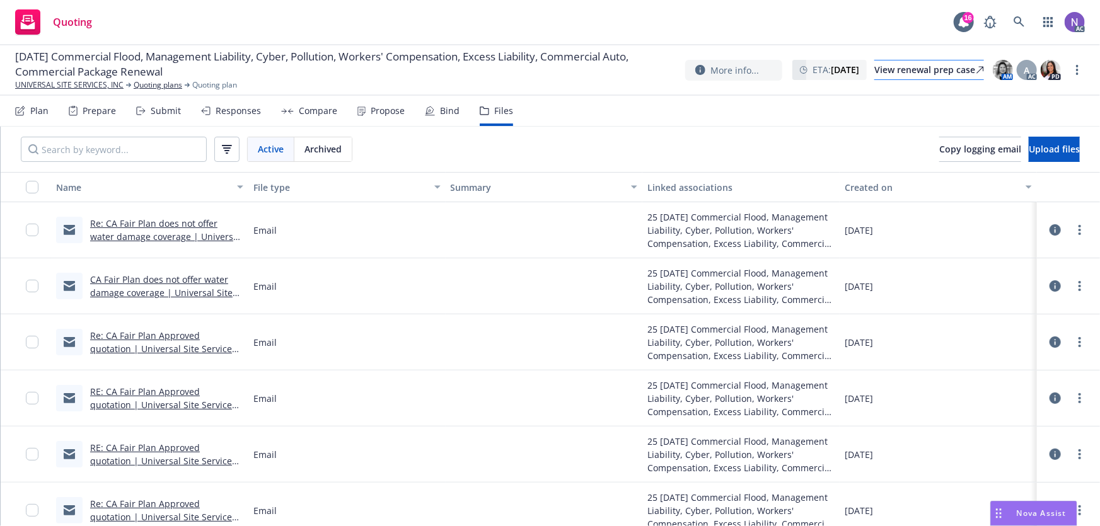 This screenshot has width=1100, height=526. I want to click on button: Name, so click(149, 187).